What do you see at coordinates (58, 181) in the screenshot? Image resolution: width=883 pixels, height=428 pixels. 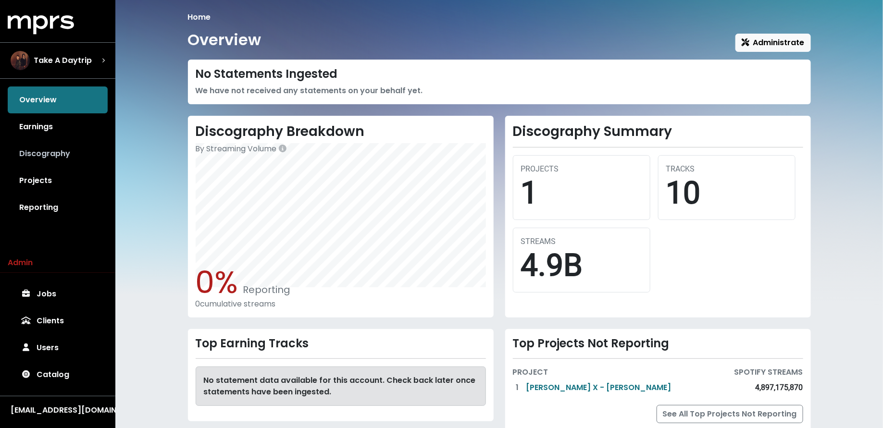 I see `a: Projects` at bounding box center [58, 181].